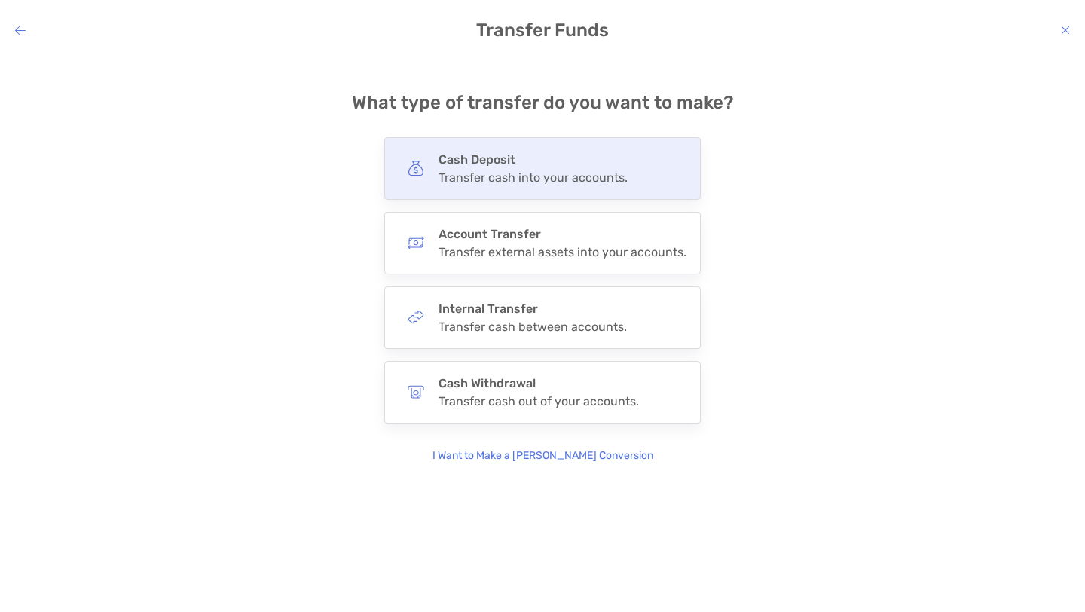 The height and width of the screenshot is (612, 1085). I want to click on h4: Cash Deposit, so click(533, 159).